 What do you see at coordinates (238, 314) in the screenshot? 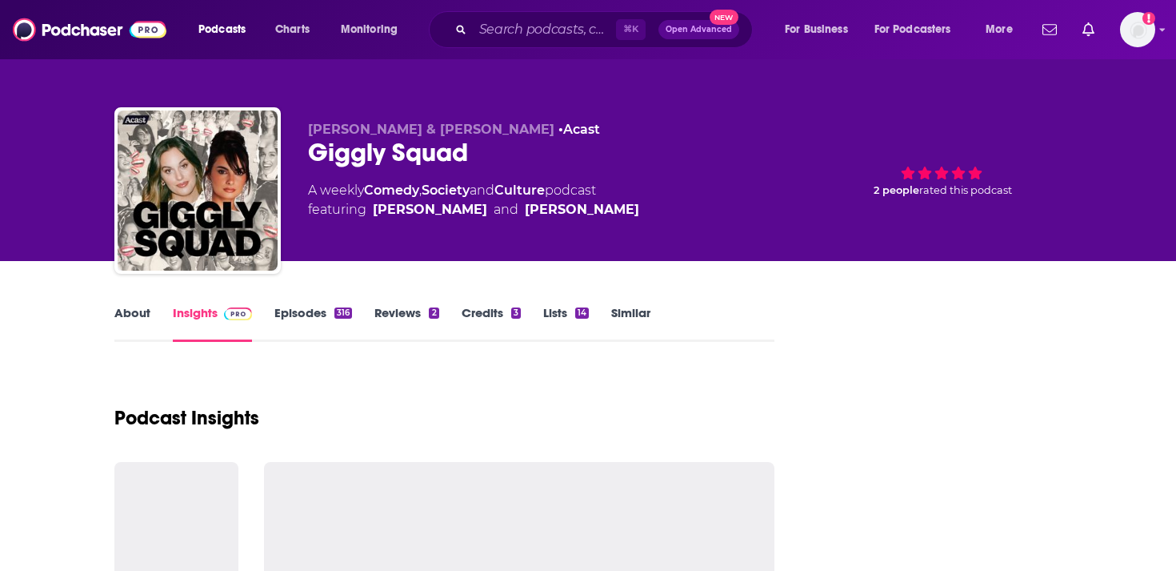
I see `img: Podchaser Pro` at bounding box center [238, 314].